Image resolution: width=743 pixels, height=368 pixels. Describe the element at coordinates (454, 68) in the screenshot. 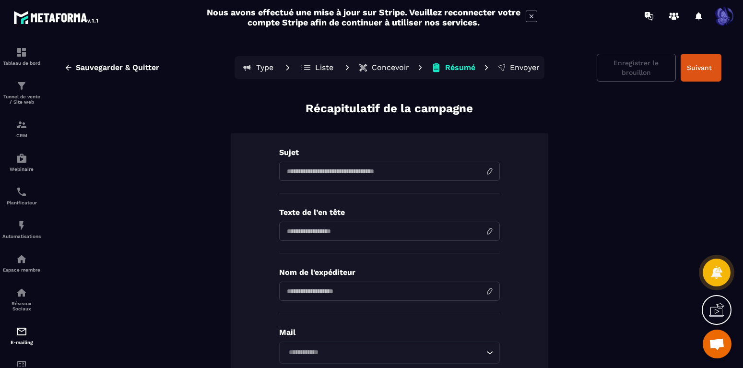

I see `button: Résumé` at that location.